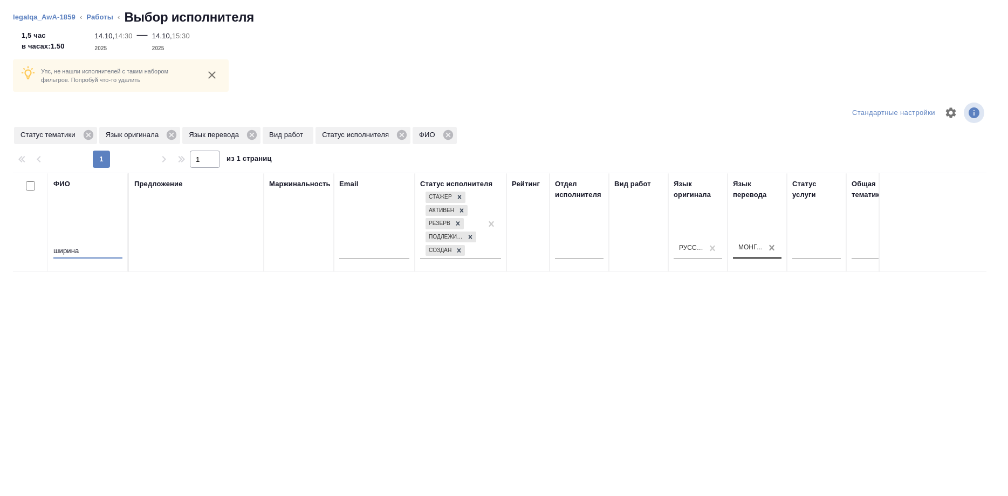 Image resolution: width=1008 pixels, height=496 pixels. I want to click on div: Русский, so click(691, 248).